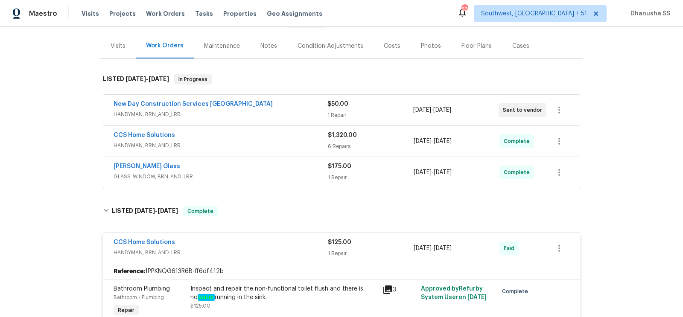 This screenshot has width=683, height=317. I want to click on span: Dhanusha SS, so click(649, 14).